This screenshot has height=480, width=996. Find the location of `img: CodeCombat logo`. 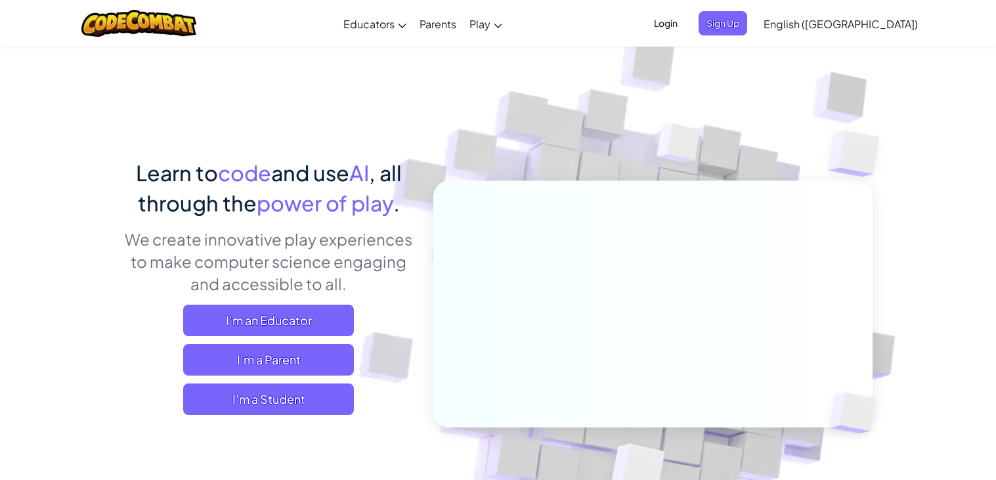

img: CodeCombat logo is located at coordinates (138, 23).